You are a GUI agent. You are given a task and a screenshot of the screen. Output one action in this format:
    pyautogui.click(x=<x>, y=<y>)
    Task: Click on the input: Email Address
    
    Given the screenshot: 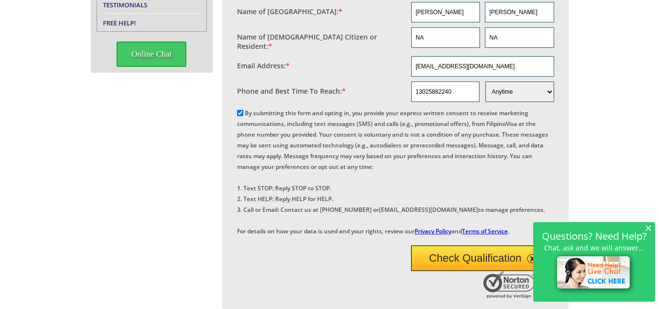 What is the action you would take?
    pyautogui.click(x=483, y=66)
    